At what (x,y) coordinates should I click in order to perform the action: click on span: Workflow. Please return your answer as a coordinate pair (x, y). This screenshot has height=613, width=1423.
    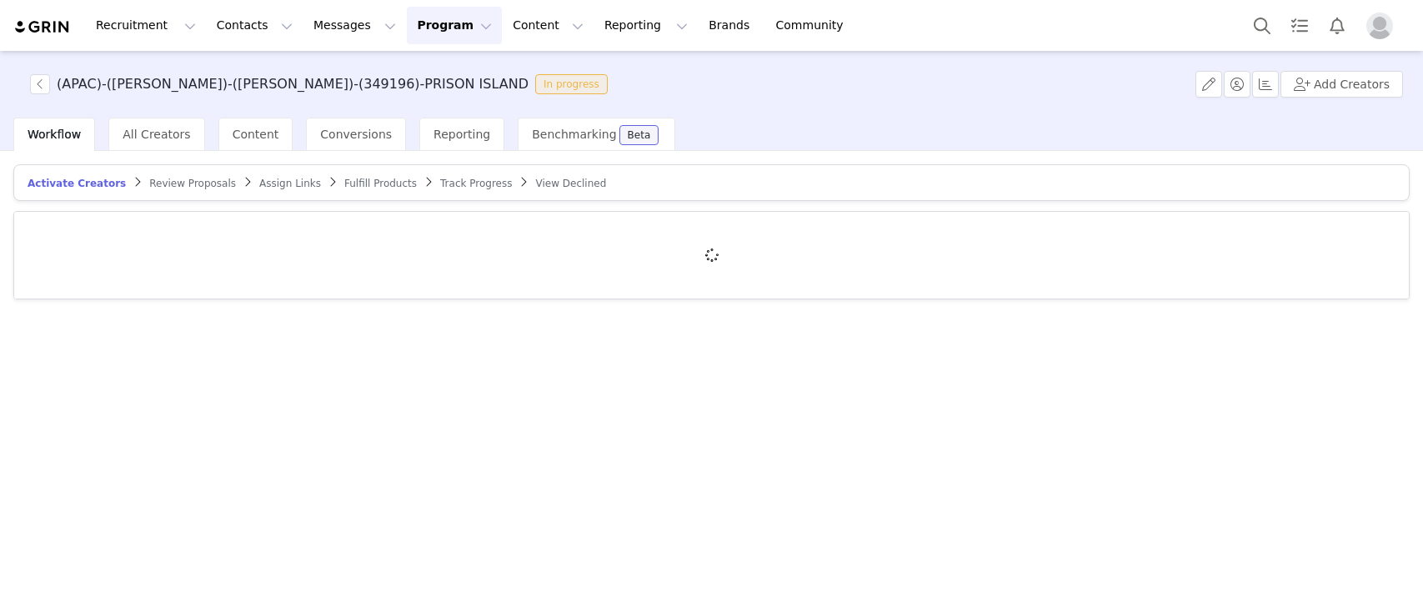
    Looking at the image, I should click on (54, 134).